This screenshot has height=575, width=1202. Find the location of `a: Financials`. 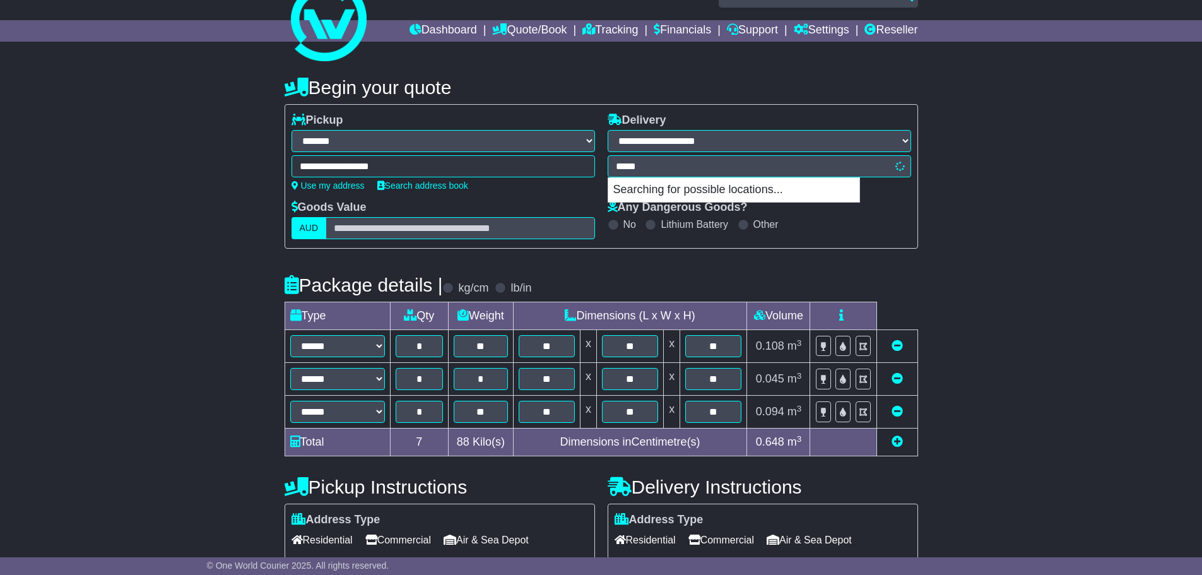

a: Financials is located at coordinates (682, 31).